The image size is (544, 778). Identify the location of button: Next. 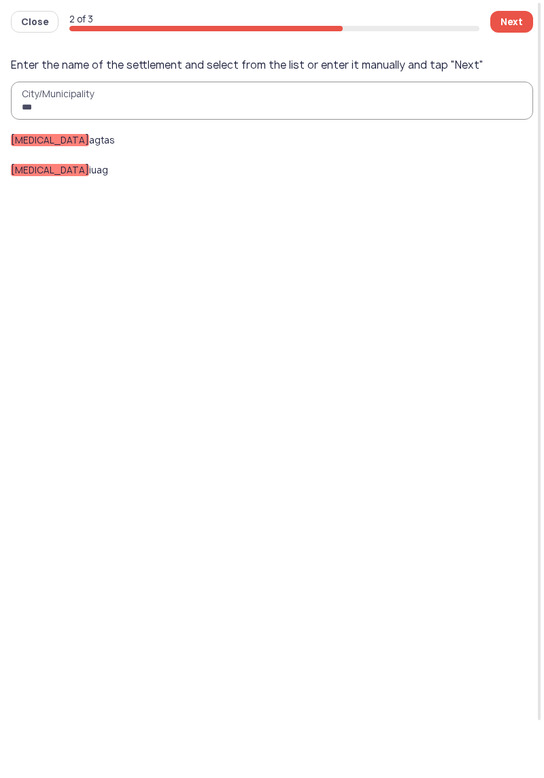
(511, 22).